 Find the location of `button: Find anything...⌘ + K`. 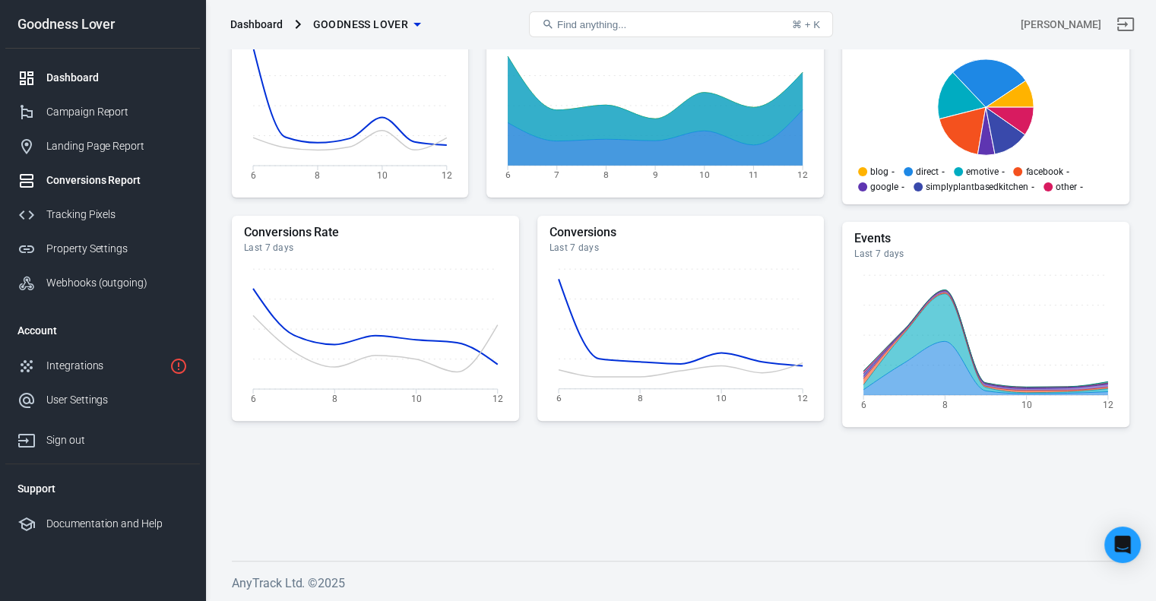

button: Find anything...⌘ + K is located at coordinates (681, 24).